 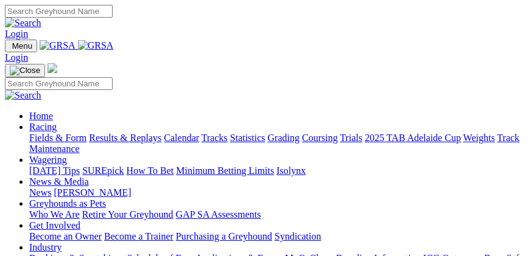 What do you see at coordinates (139, 236) in the screenshot?
I see `a: Become a Trainer` at bounding box center [139, 236].